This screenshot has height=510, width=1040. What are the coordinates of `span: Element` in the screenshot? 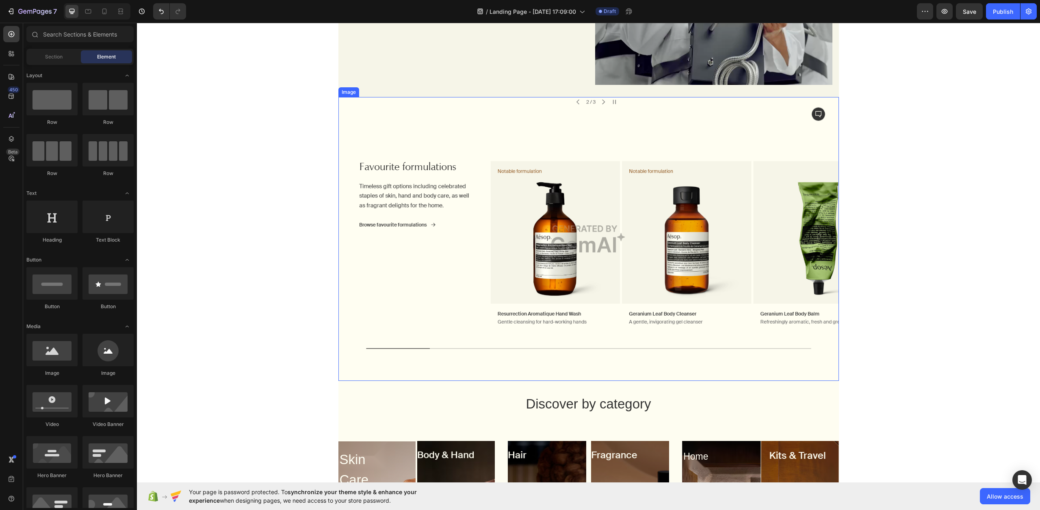 It's located at (106, 57).